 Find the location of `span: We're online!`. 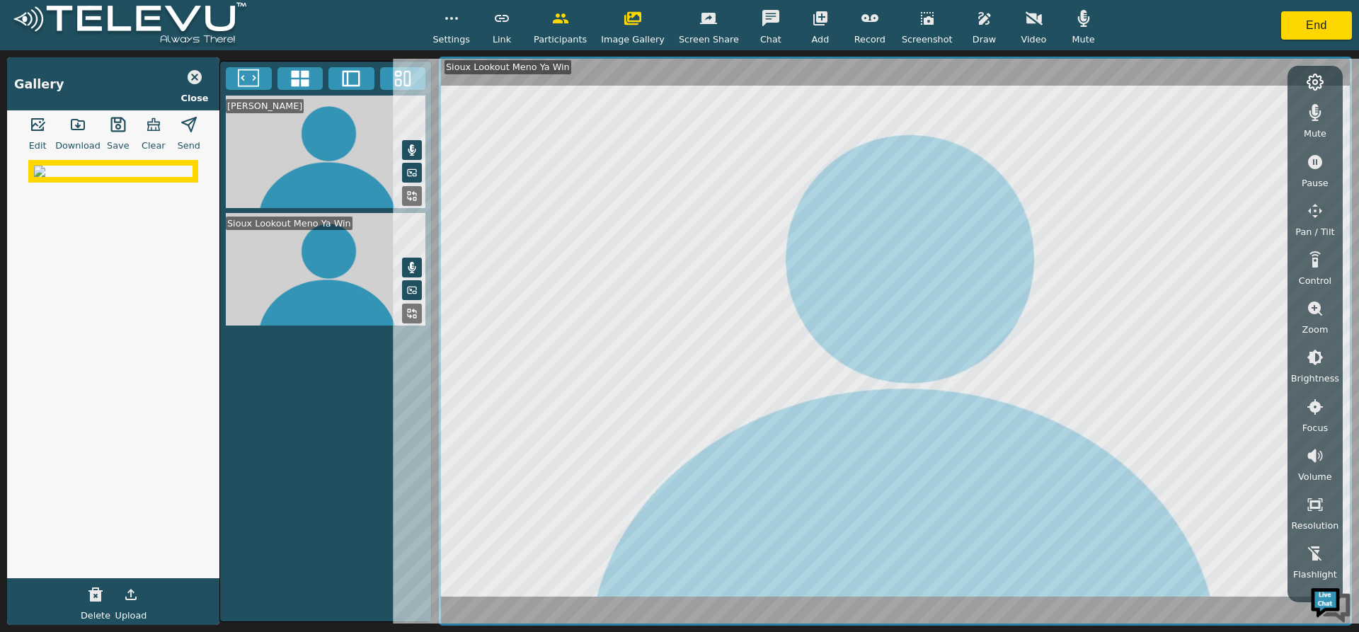

span: We're online! is located at coordinates (139, 250).